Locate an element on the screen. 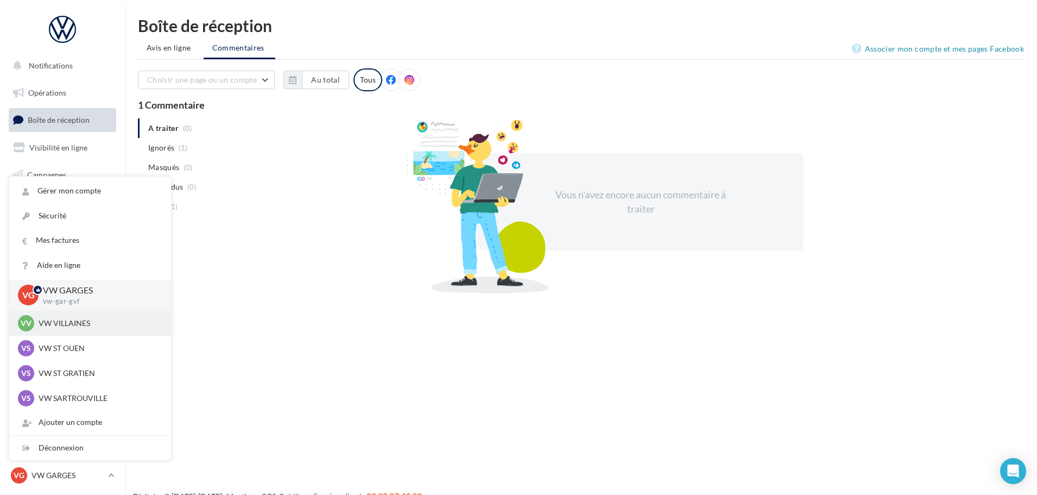 Image resolution: width=1037 pixels, height=495 pixels. div: Boîte de réception is located at coordinates (581, 26).